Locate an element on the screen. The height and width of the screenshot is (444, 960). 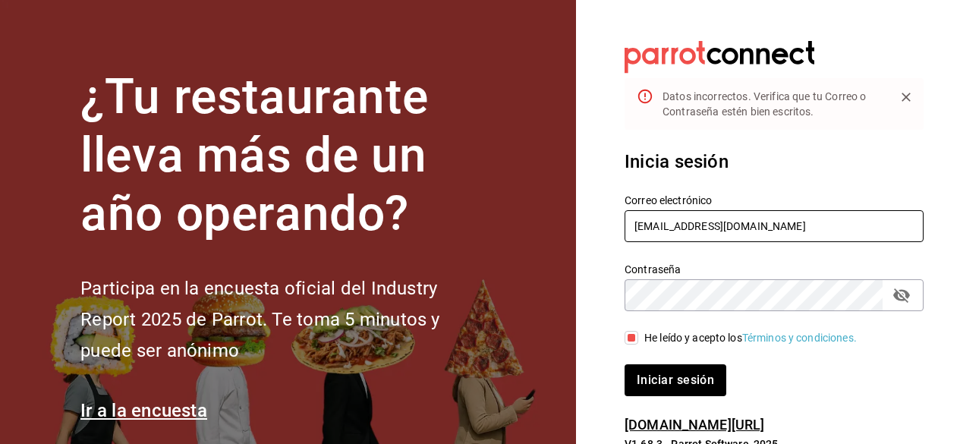
label: Contraseña is located at coordinates (774, 269).